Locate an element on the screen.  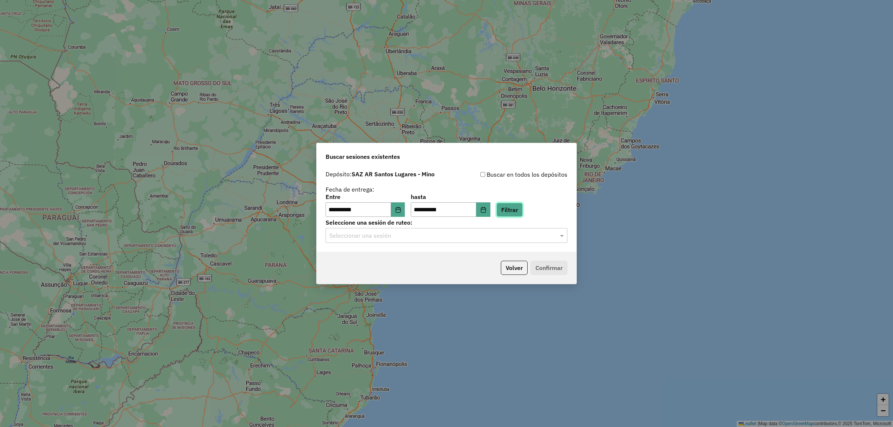
strong: SAZ AR Santos Lugares - Mino is located at coordinates (393, 174).